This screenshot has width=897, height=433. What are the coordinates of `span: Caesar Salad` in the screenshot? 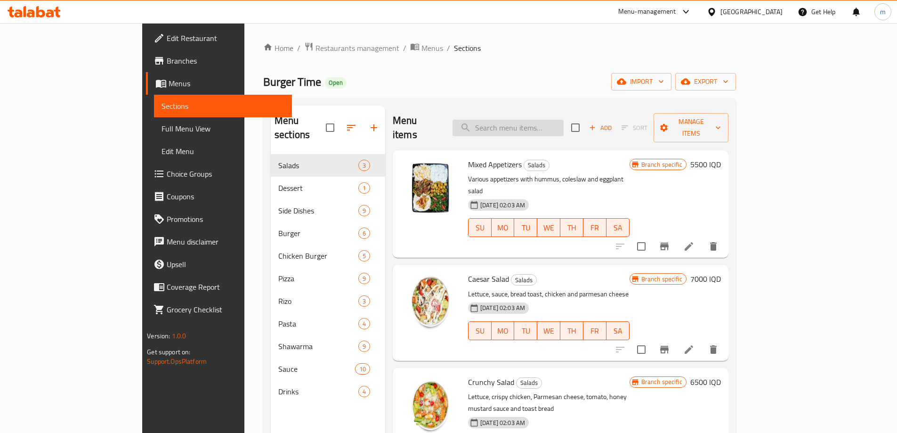 It's located at (488, 279).